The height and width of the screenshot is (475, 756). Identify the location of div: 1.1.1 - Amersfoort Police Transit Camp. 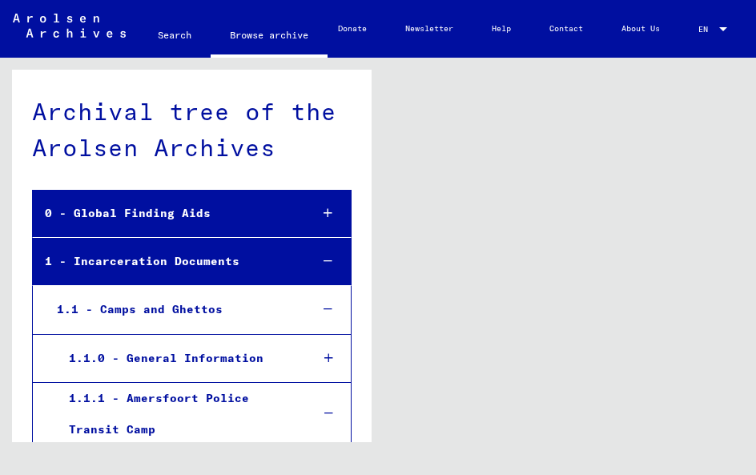
(177, 414).